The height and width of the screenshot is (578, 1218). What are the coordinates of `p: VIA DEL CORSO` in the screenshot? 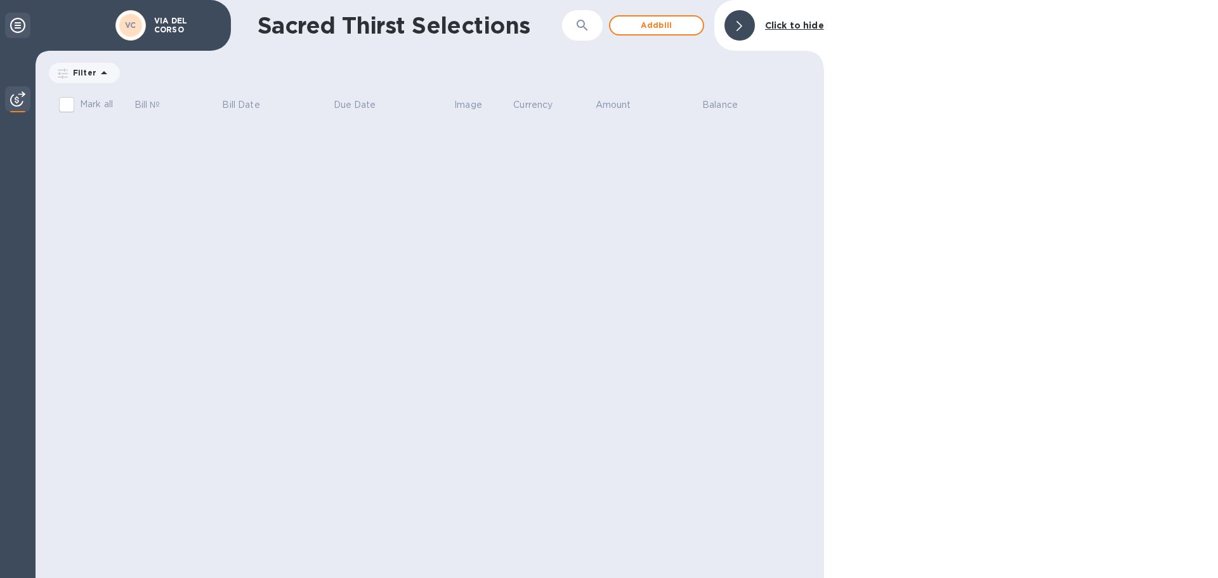 It's located at (186, 25).